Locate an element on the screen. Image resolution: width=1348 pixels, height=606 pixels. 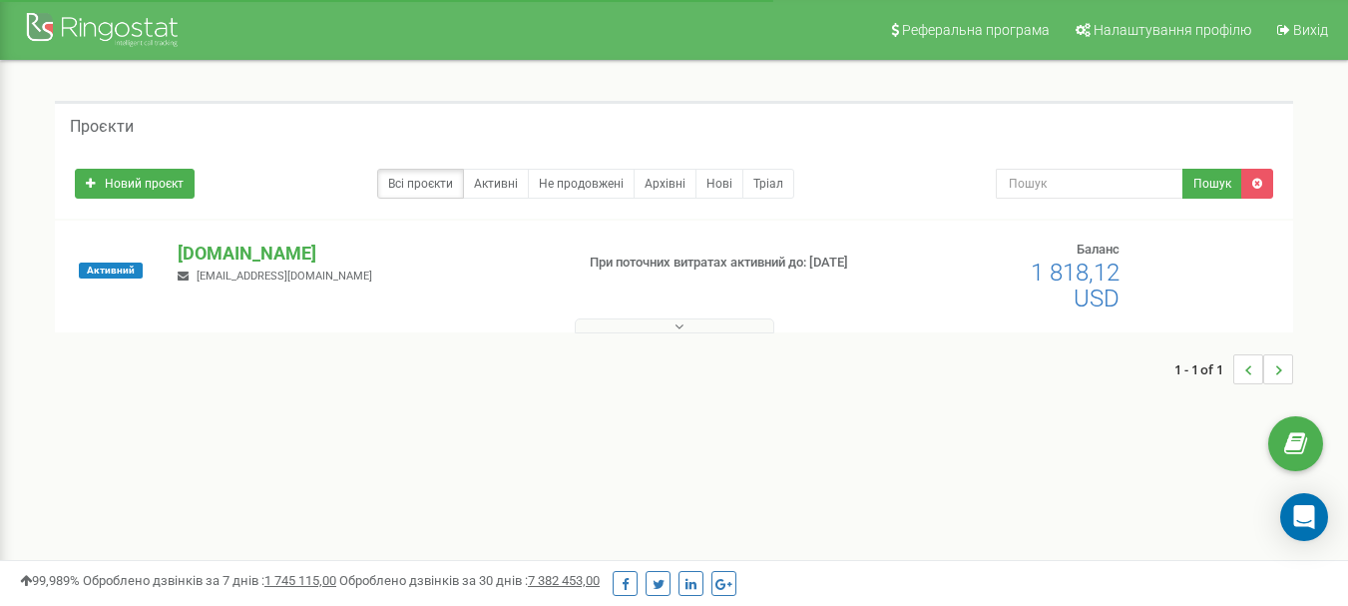
a: Новий проєкт is located at coordinates (135, 184).